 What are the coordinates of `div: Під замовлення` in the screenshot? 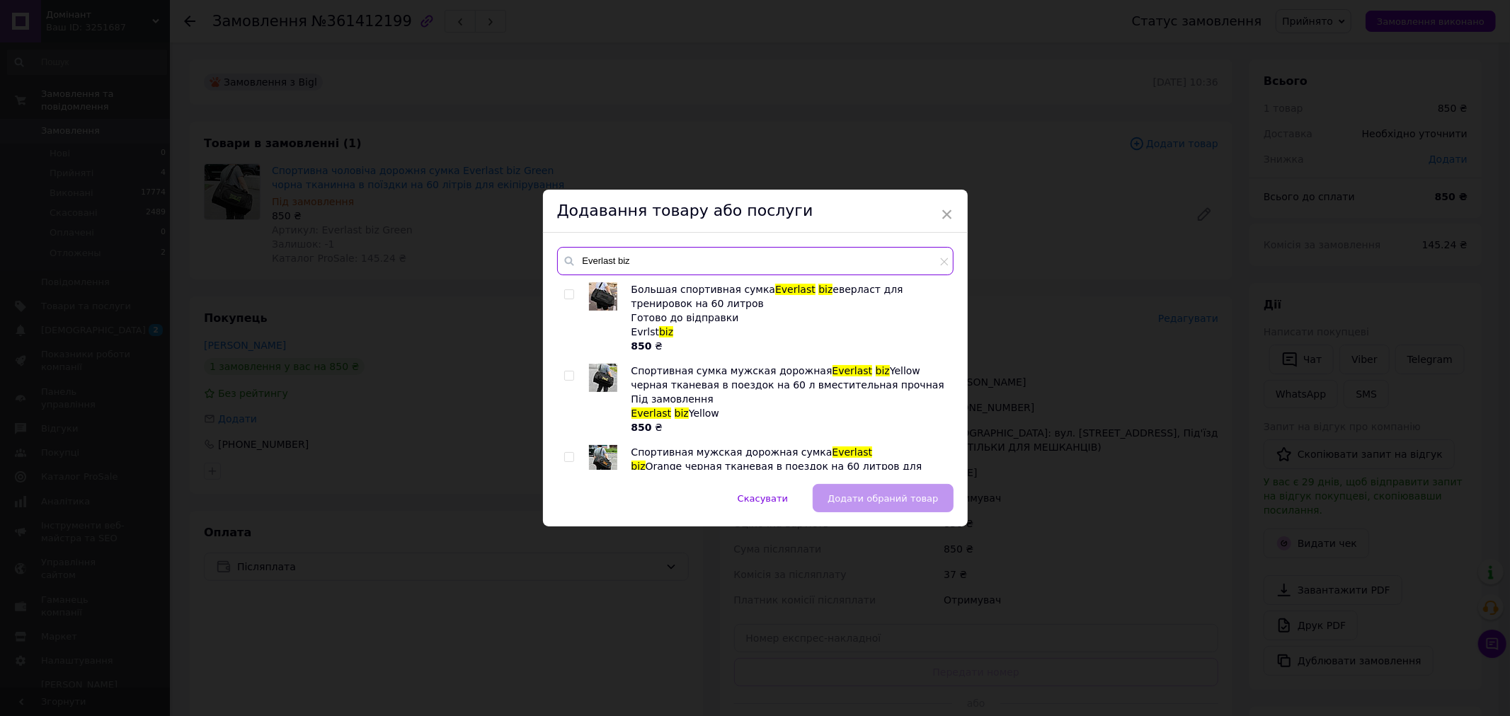 It's located at (788, 399).